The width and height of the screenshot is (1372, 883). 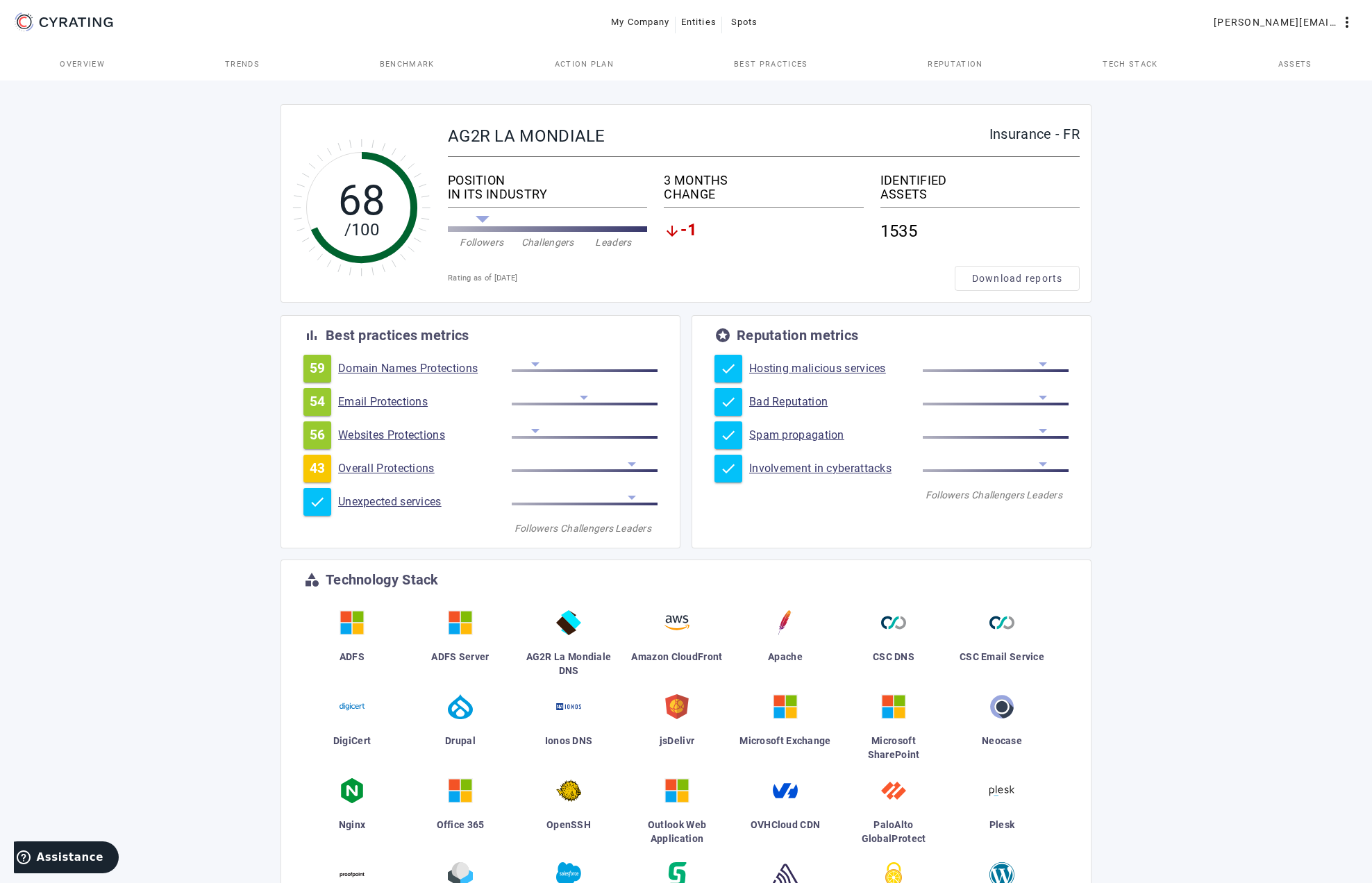 I want to click on span: Benchmark, so click(x=407, y=63).